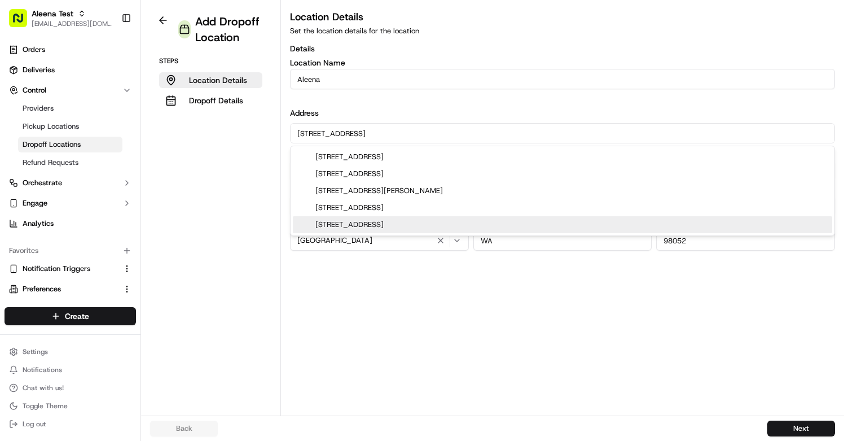  I want to click on button: Next, so click(801, 428).